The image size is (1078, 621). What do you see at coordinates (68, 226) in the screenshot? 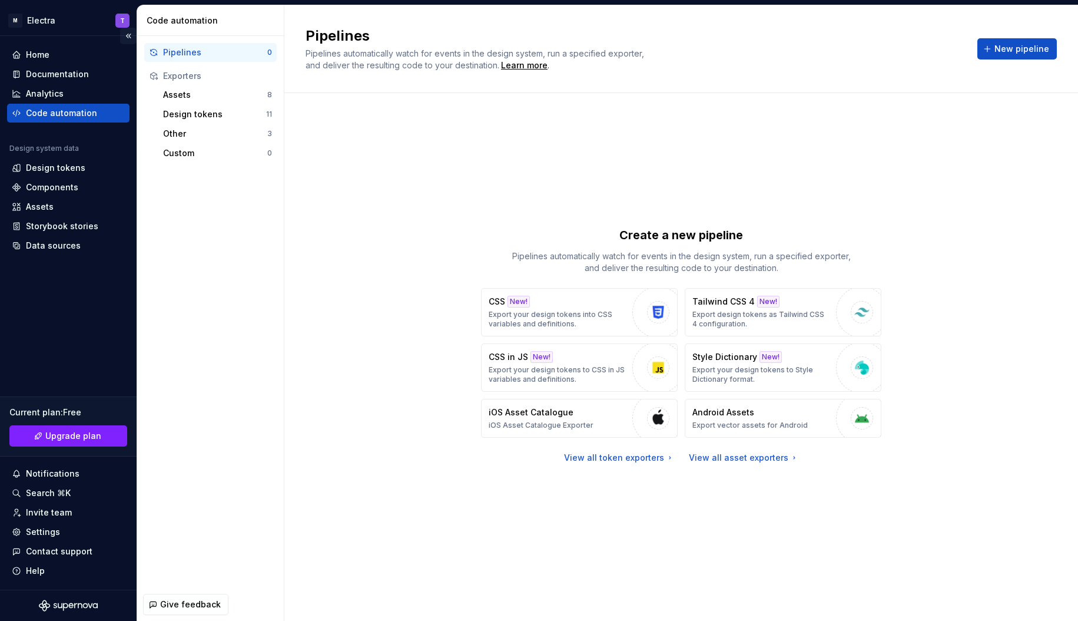
I see `a: Storybook stories` at bounding box center [68, 226].